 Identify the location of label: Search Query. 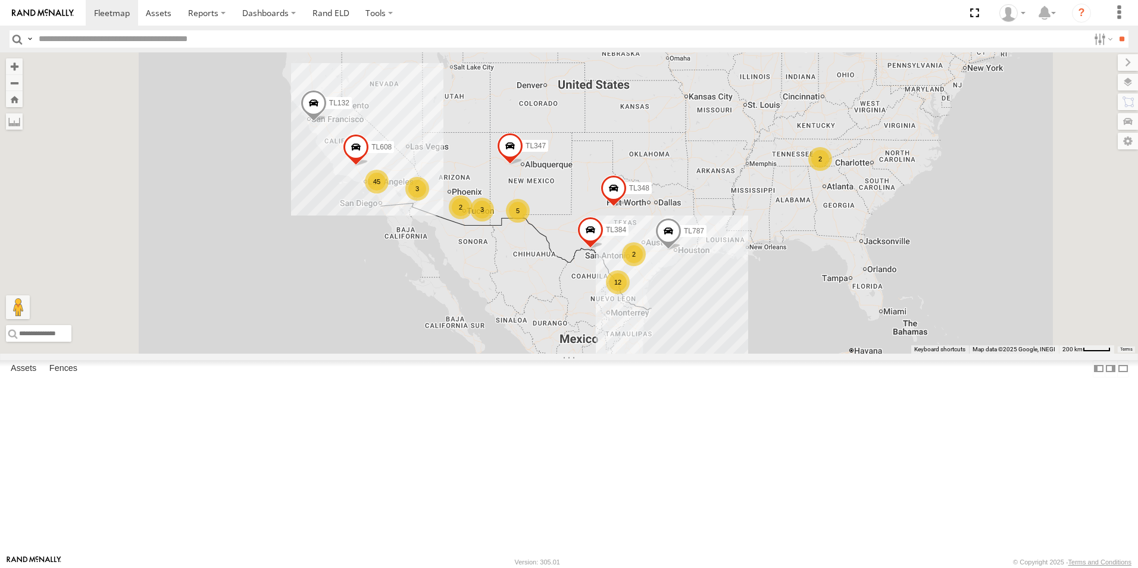
(30, 39).